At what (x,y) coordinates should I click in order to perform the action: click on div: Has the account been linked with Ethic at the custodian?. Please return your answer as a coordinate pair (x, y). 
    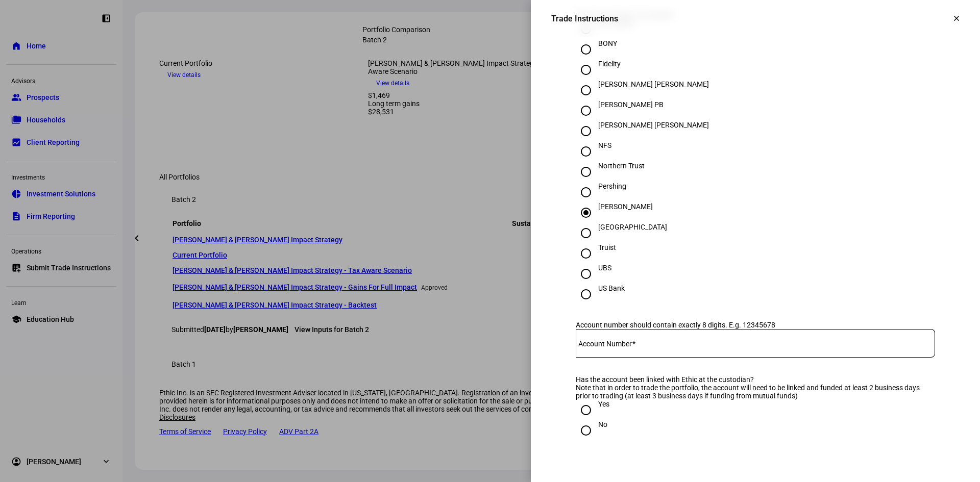
    Looking at the image, I should click on (755, 380).